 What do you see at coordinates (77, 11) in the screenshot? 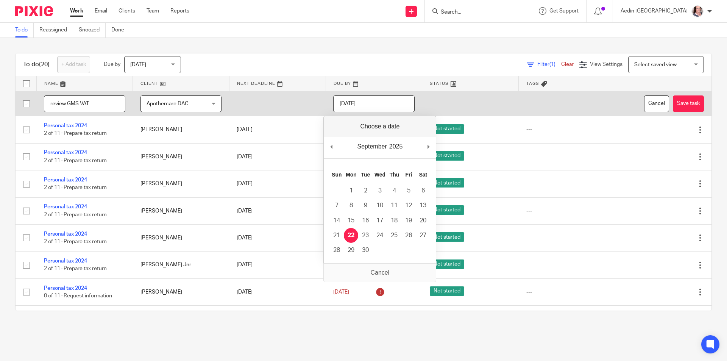
I see `a: Work` at bounding box center [77, 11].